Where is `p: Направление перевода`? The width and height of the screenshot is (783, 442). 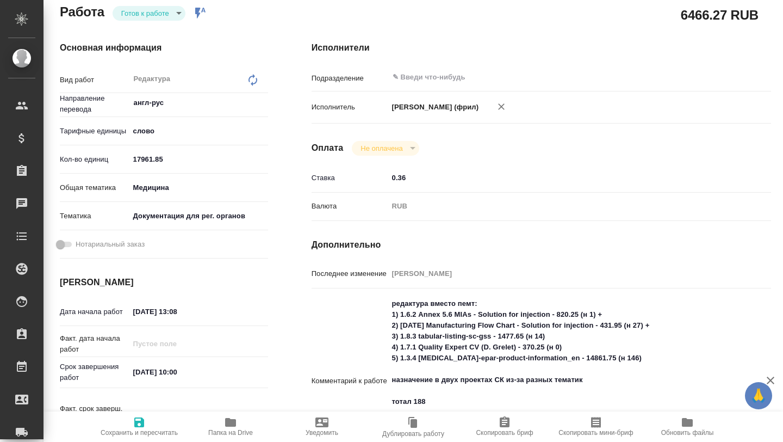
p: Направление перевода is located at coordinates (95, 104).